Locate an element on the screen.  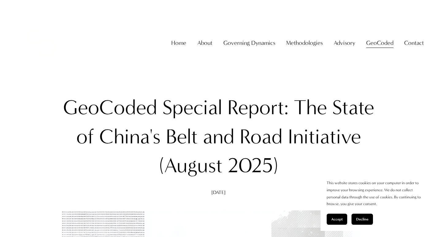
a: Home is located at coordinates (179, 43).